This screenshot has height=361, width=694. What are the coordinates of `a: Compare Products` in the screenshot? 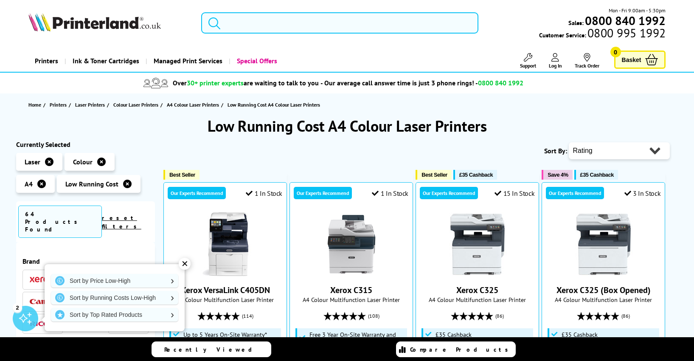 It's located at (456, 349).